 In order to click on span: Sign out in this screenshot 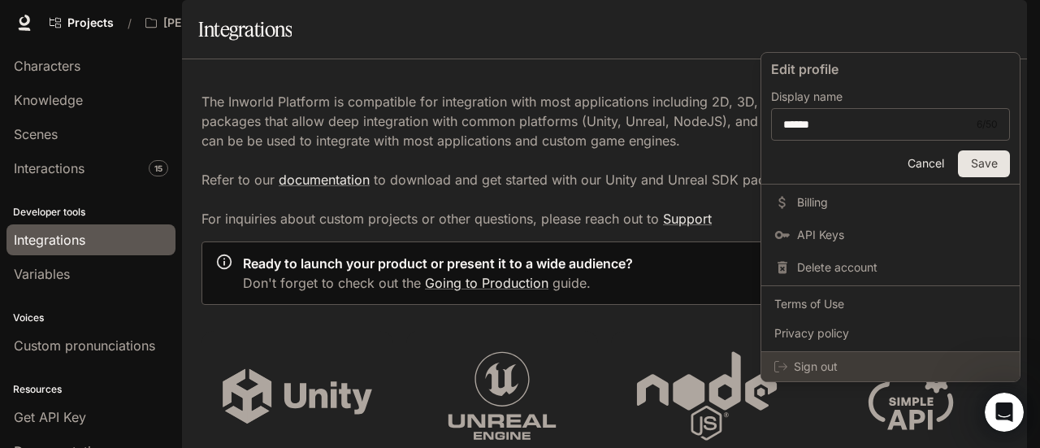, I will do `click(900, 366)`.